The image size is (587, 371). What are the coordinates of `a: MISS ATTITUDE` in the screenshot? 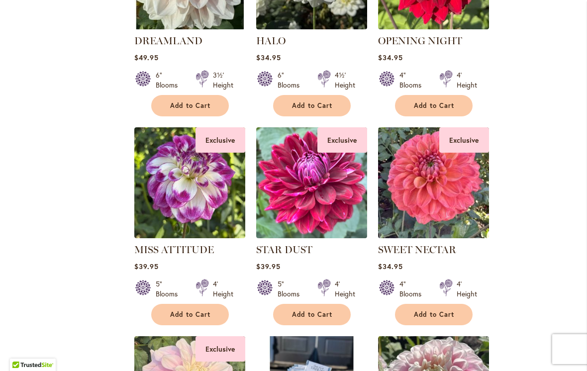 It's located at (174, 250).